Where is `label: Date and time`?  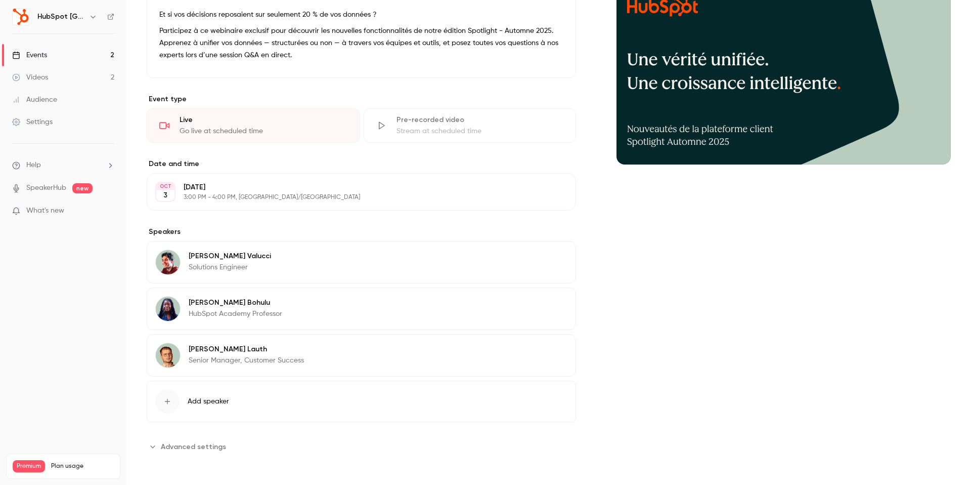 label: Date and time is located at coordinates (361, 164).